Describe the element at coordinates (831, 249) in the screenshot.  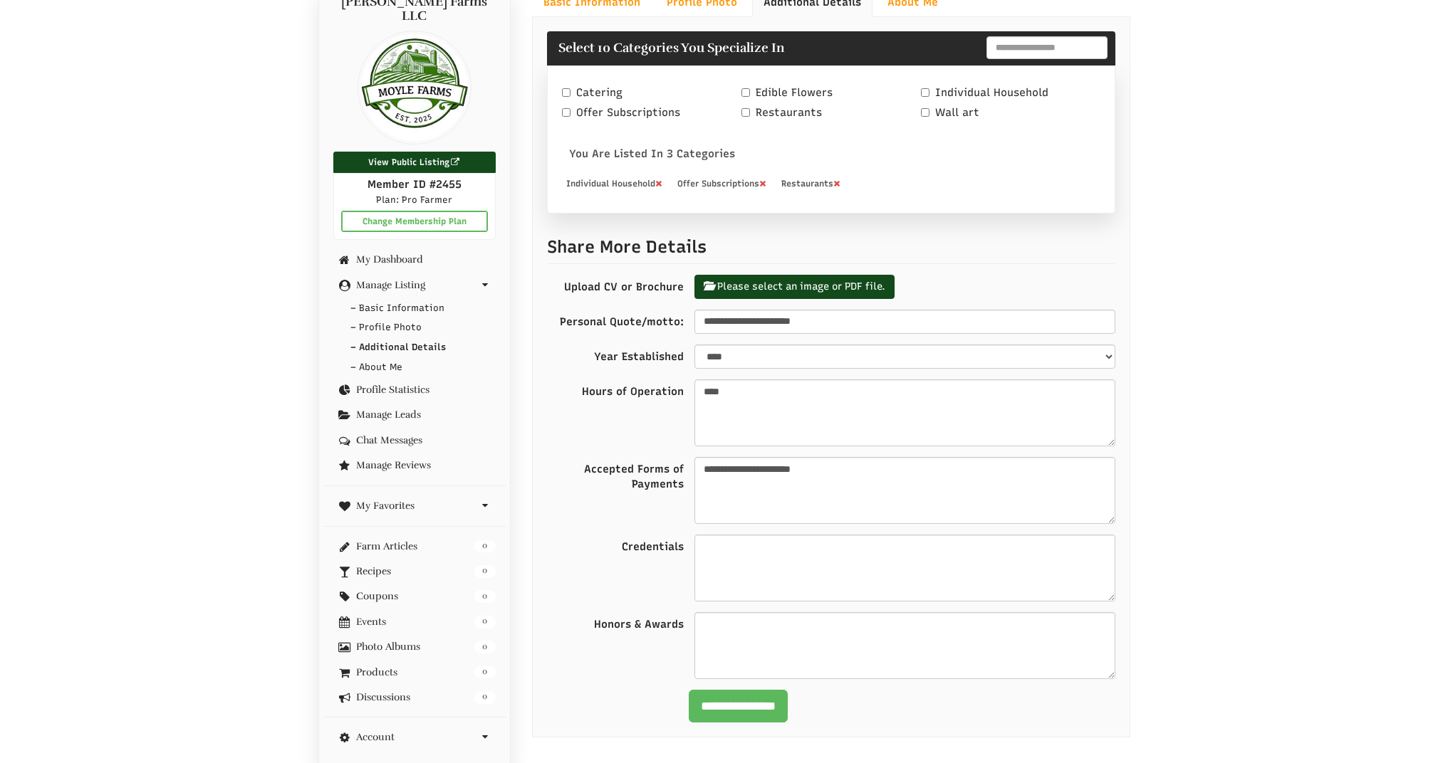
I see `p: Share More Details` at that location.